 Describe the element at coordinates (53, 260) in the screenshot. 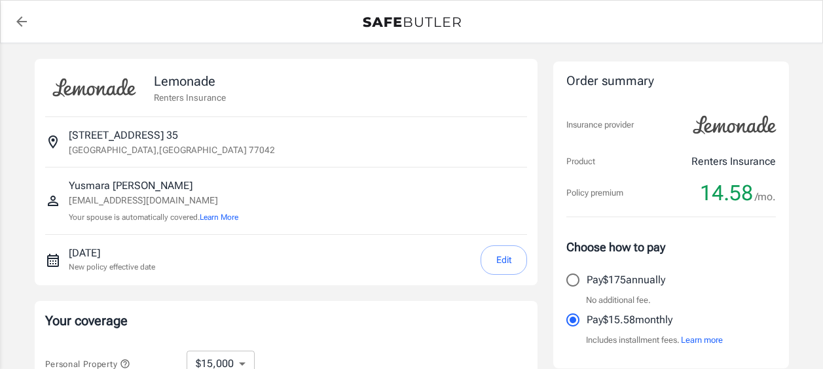

I see `svg: New policy start date` at that location.